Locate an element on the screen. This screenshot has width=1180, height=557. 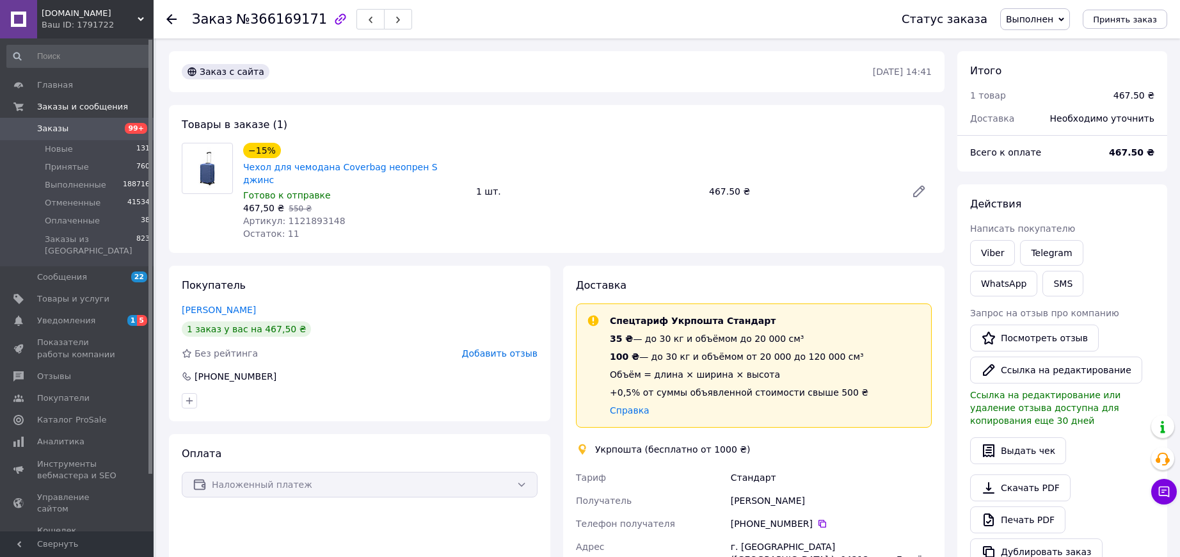
span: Принять заказ is located at coordinates (1125, 19).